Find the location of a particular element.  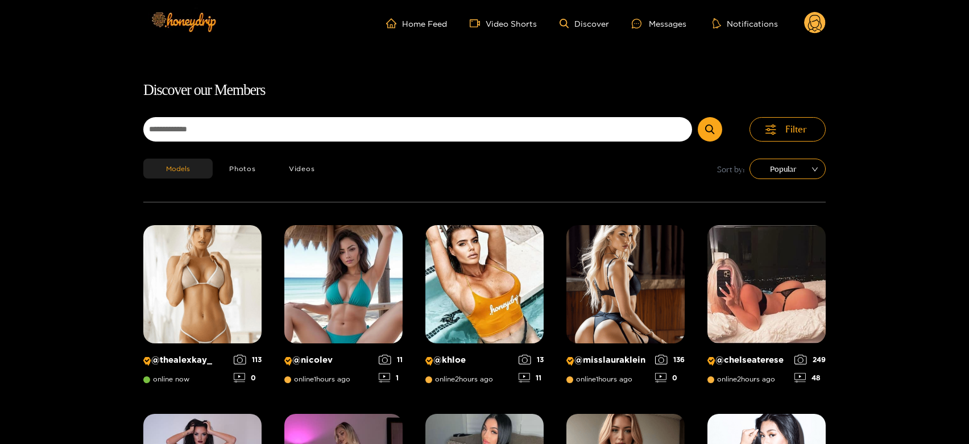

span: video-camera is located at coordinates (478, 23).